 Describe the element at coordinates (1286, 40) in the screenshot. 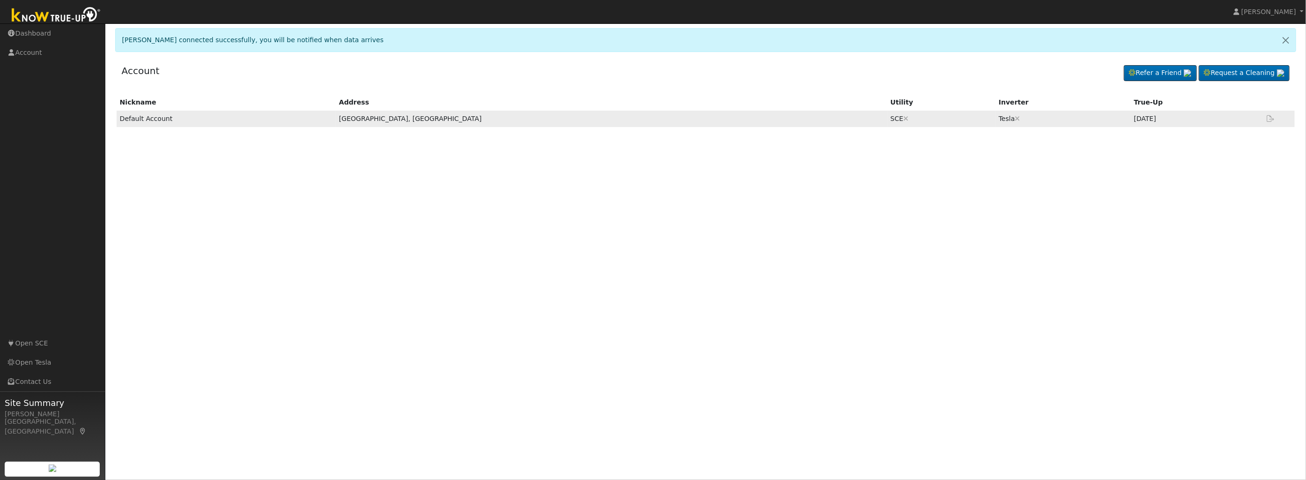

I see `a: Close` at that location.